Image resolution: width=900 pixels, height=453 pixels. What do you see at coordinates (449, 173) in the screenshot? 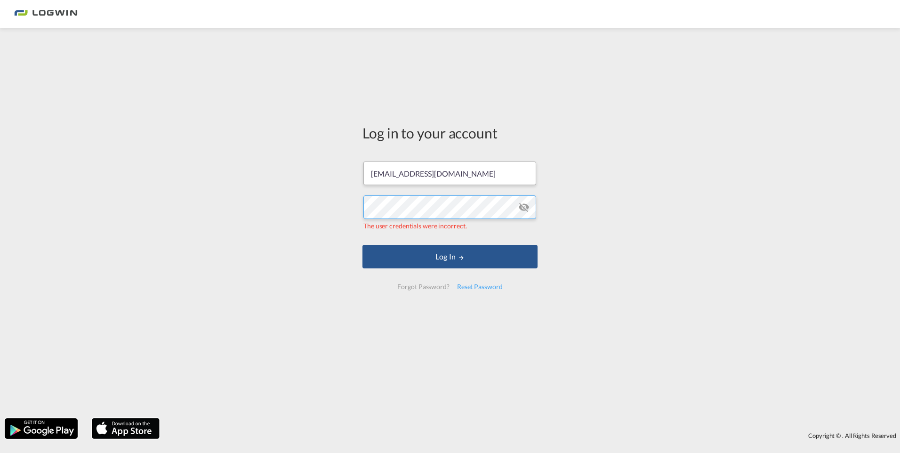
I see `input: Enter email/phone number` at bounding box center [449, 173].